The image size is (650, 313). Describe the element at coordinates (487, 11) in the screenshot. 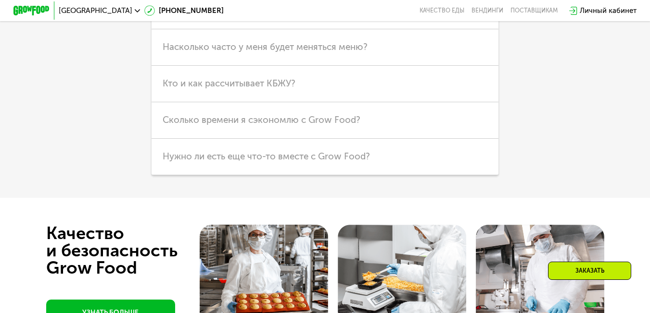

I see `a: Вендинги` at that location.